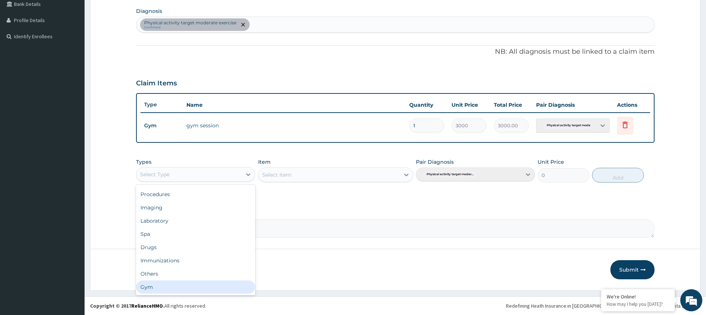 The width and height of the screenshot is (706, 315). Describe the element at coordinates (72, 213) in the screenshot. I see `textarea: Type your message and hit 'Enter'` at that location.